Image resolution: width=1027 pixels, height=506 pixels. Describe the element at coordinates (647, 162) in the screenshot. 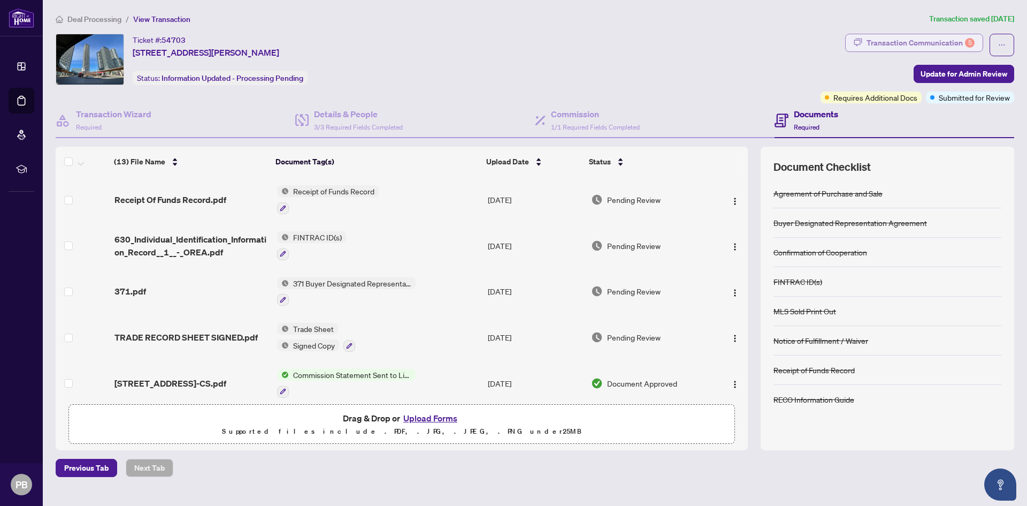

I see `th: Status` at that location.